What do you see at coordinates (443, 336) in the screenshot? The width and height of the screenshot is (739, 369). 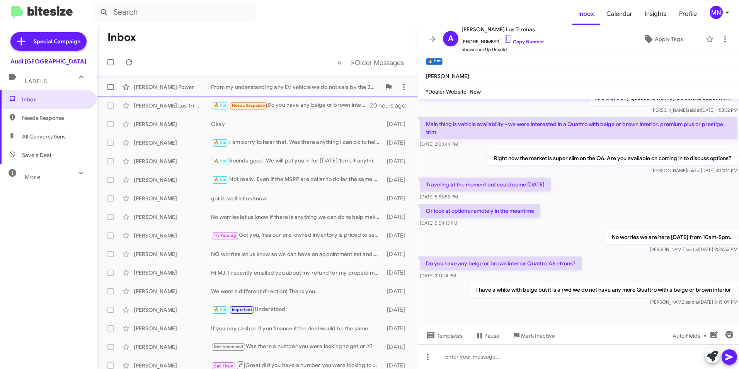 I see `button: Templates` at bounding box center [443, 336].